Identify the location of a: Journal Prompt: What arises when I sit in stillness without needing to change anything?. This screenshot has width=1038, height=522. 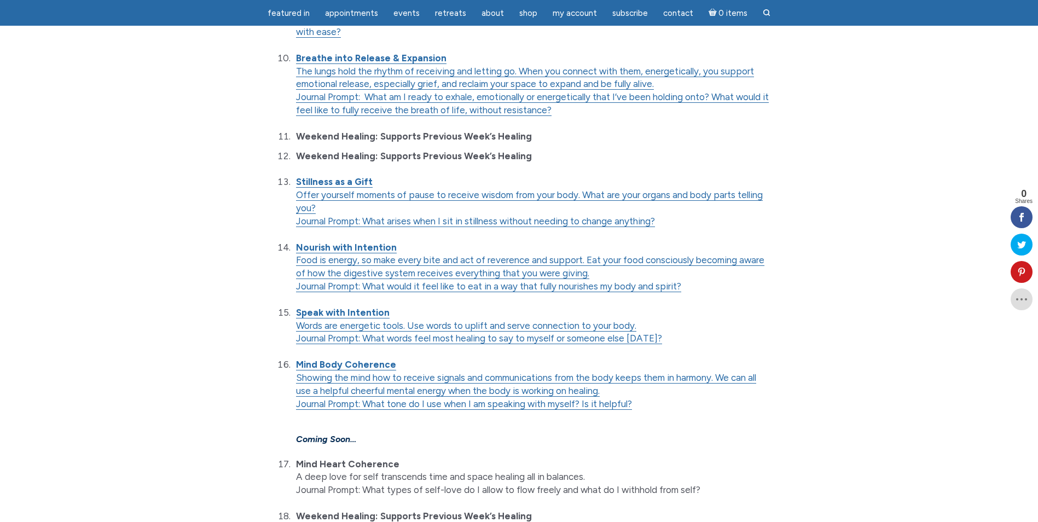
(475, 221).